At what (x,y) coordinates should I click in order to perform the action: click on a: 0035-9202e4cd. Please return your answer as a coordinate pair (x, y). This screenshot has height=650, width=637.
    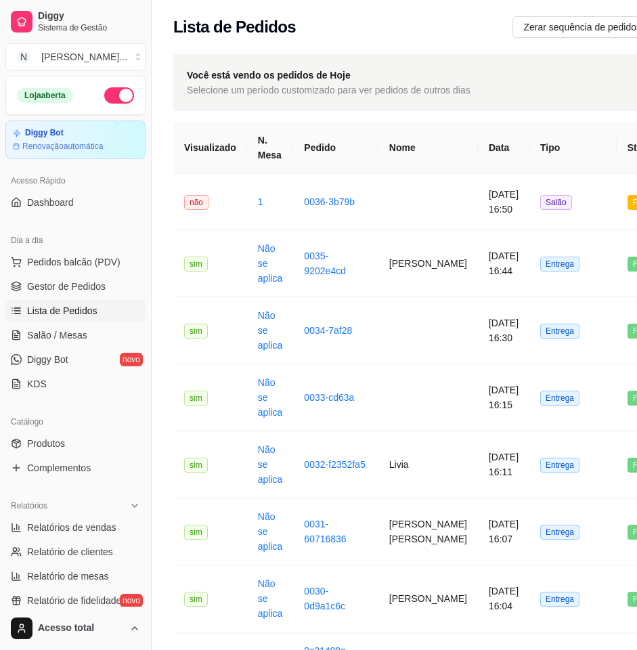
    Looking at the image, I should click on (325, 264).